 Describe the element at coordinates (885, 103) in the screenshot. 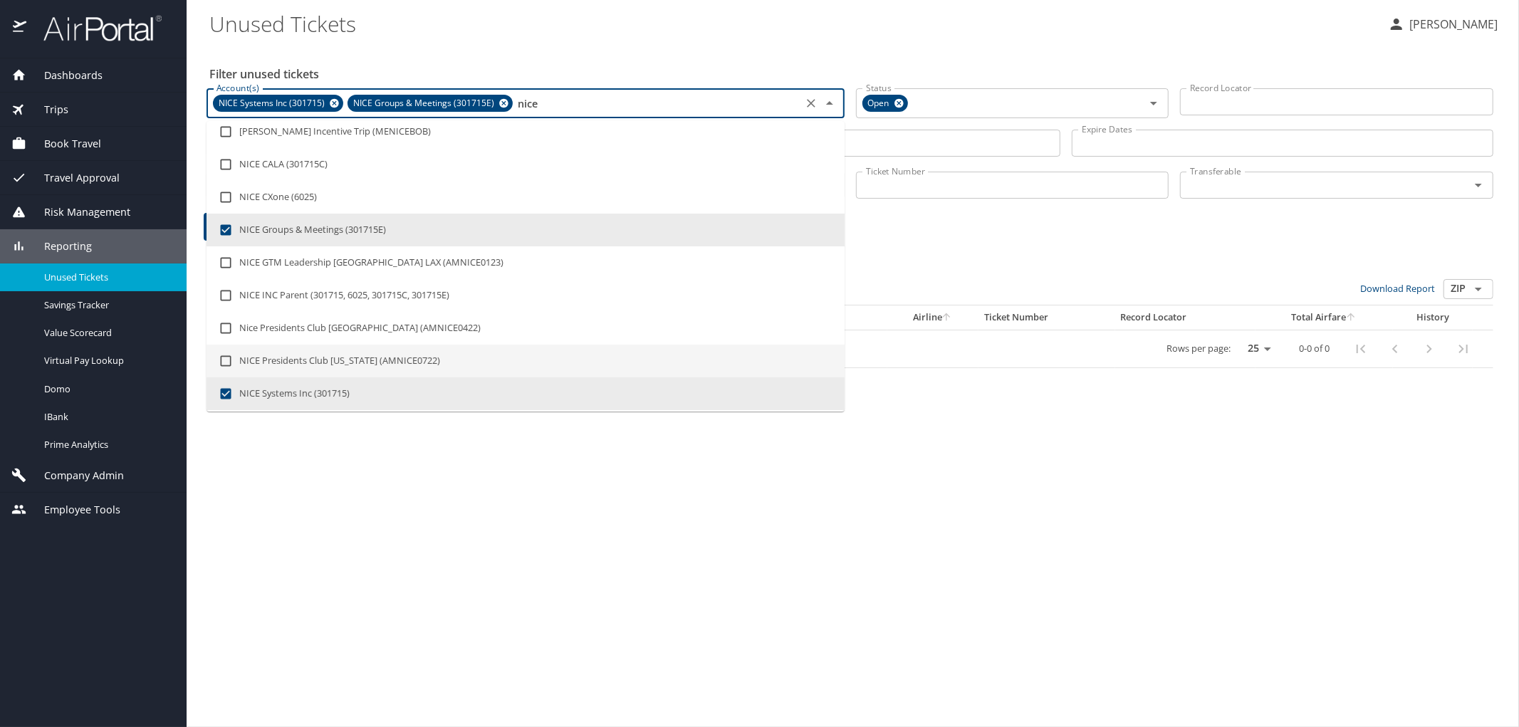

I see `div: Open` at that location.